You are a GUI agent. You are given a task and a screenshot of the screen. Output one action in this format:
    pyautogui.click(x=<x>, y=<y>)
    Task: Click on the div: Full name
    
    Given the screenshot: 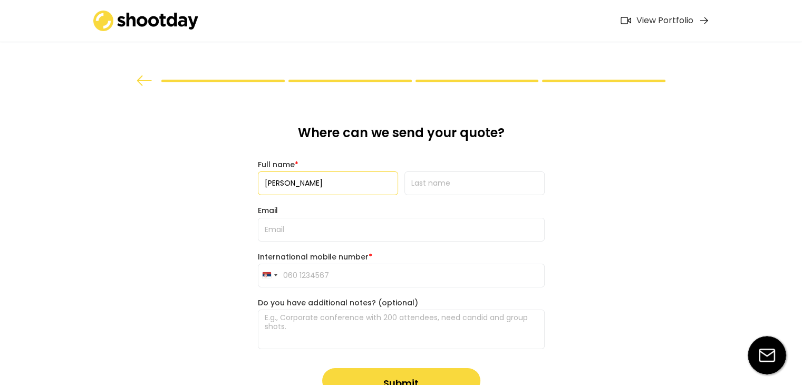 What is the action you would take?
    pyautogui.click(x=401, y=164)
    